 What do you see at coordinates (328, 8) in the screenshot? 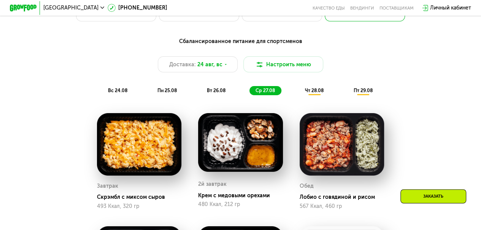
I see `a: Качество еды` at bounding box center [328, 8].